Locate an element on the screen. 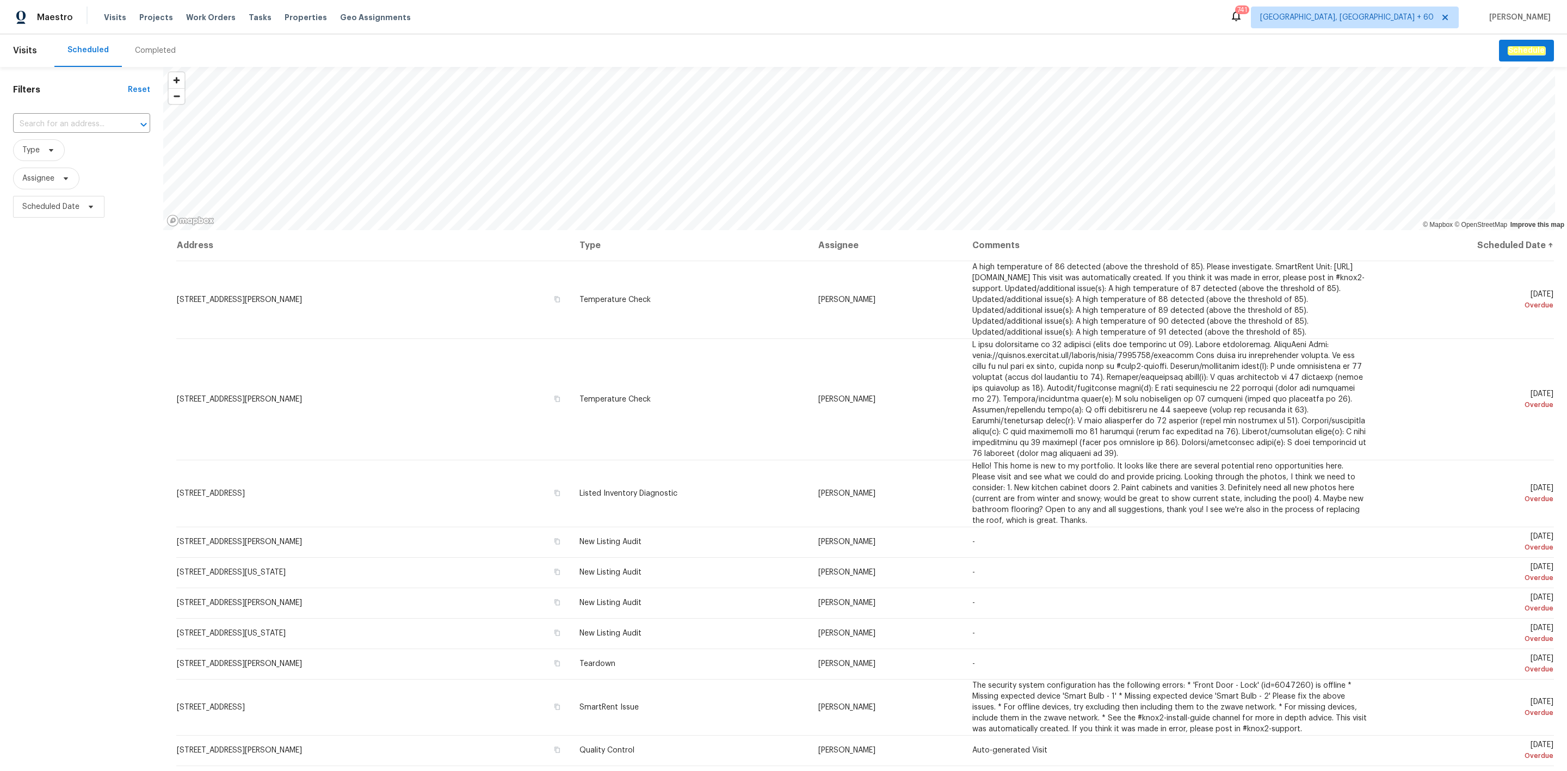 This screenshot has height=771, width=1567. span: A high temperature of 86 detected (above the threshold of 85). Please investigate. SmartRent Unit... is located at coordinates (1168, 300).